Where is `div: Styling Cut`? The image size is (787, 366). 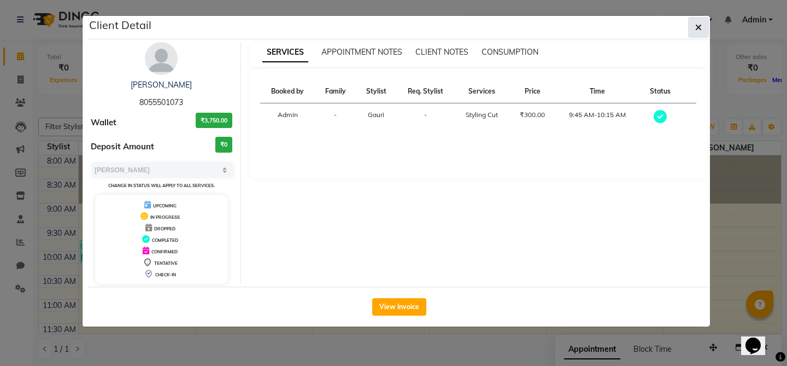 div: Styling Cut is located at coordinates (482, 115).